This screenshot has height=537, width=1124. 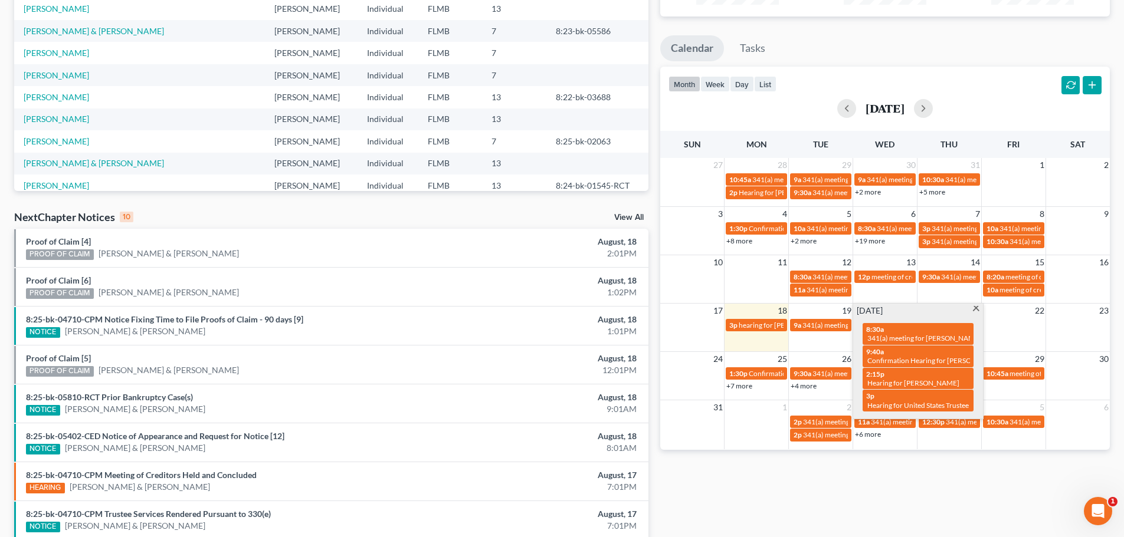 What do you see at coordinates (875, 329) in the screenshot?
I see `span: 8:30a` at bounding box center [875, 329].